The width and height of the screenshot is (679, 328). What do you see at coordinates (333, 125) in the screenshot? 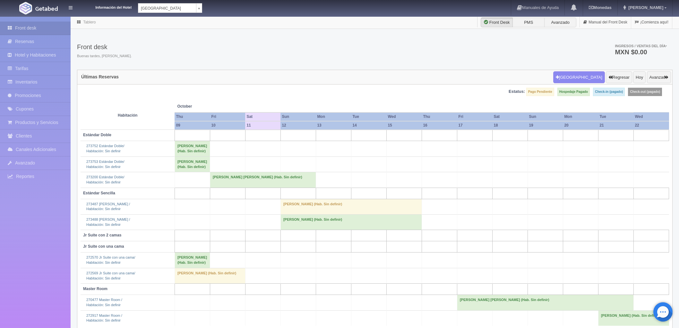
I see `th: 13` at bounding box center [333, 125].